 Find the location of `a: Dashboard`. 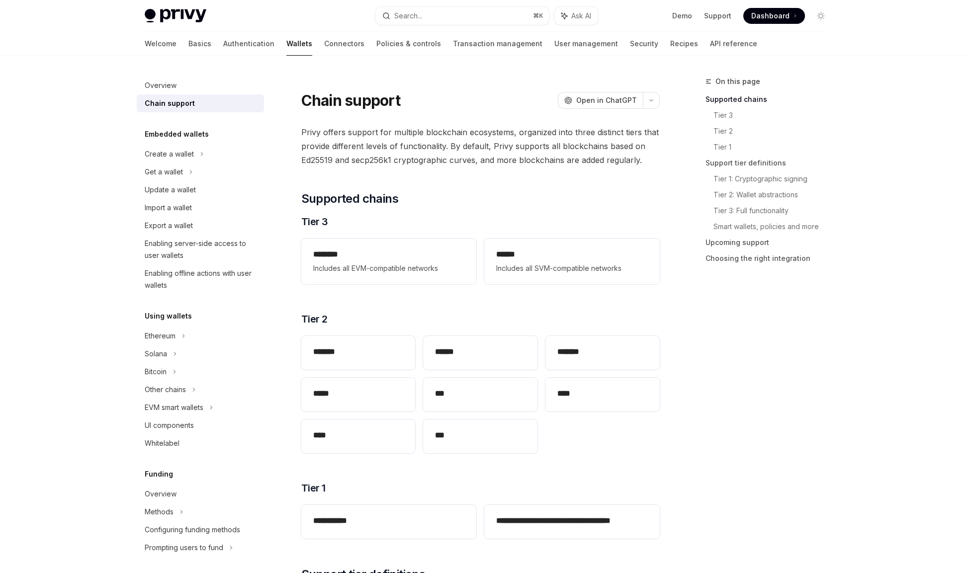

a: Dashboard is located at coordinates (774, 16).